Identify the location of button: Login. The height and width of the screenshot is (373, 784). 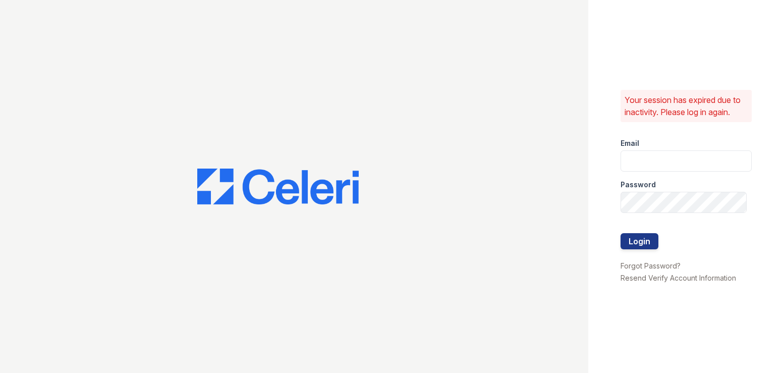
(639, 241).